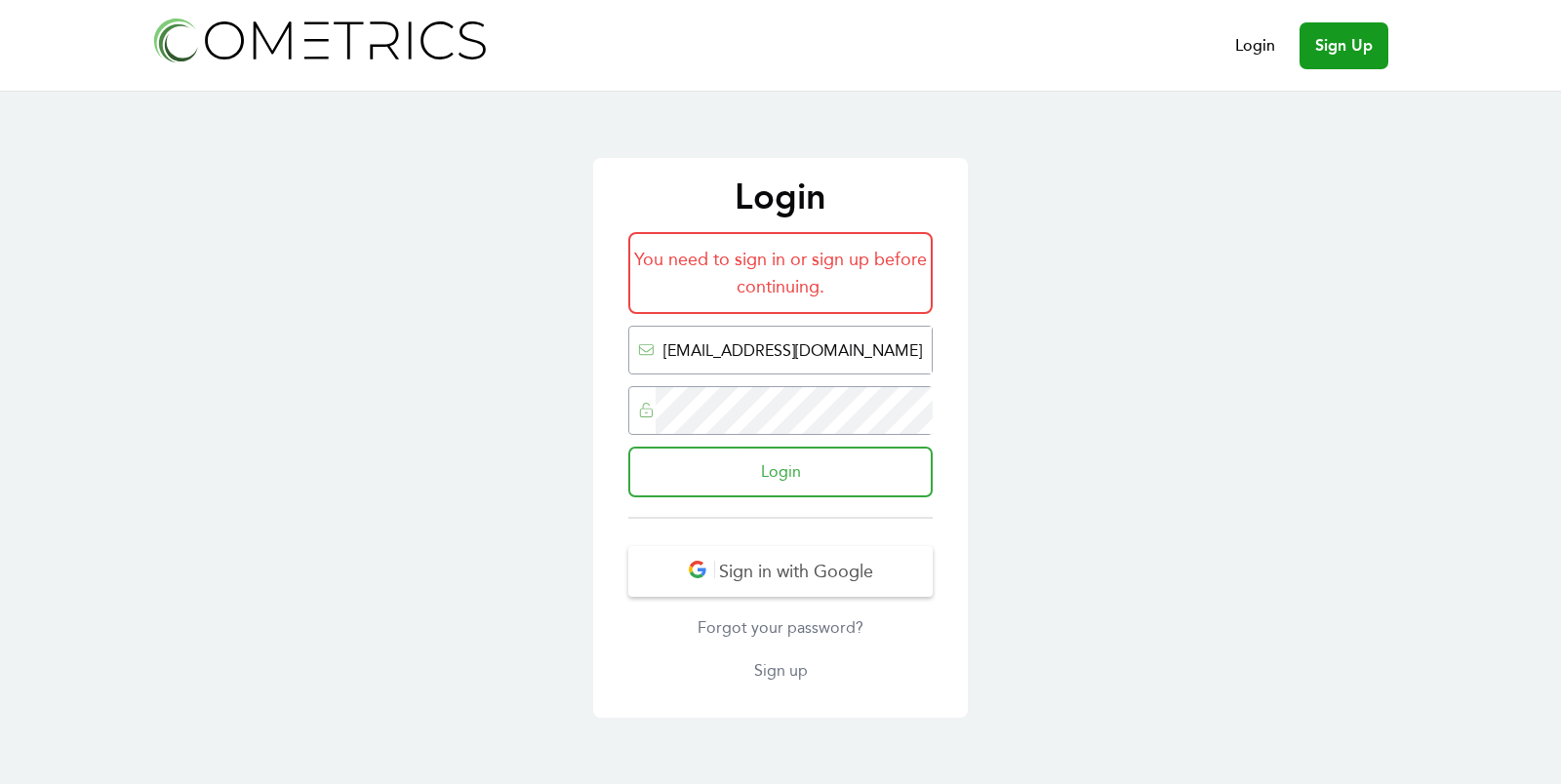 The height and width of the screenshot is (784, 1561). Describe the element at coordinates (1343, 46) in the screenshot. I see `a: Sign Up` at that location.